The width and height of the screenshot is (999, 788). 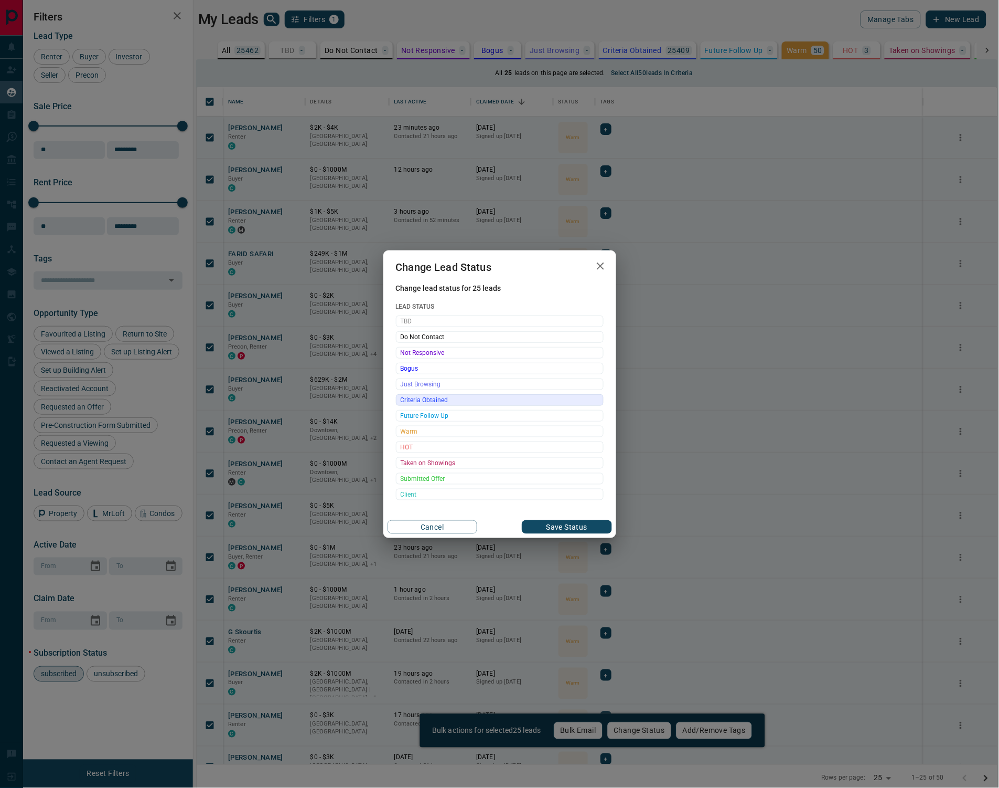 I want to click on span: Warm, so click(x=500, y=431).